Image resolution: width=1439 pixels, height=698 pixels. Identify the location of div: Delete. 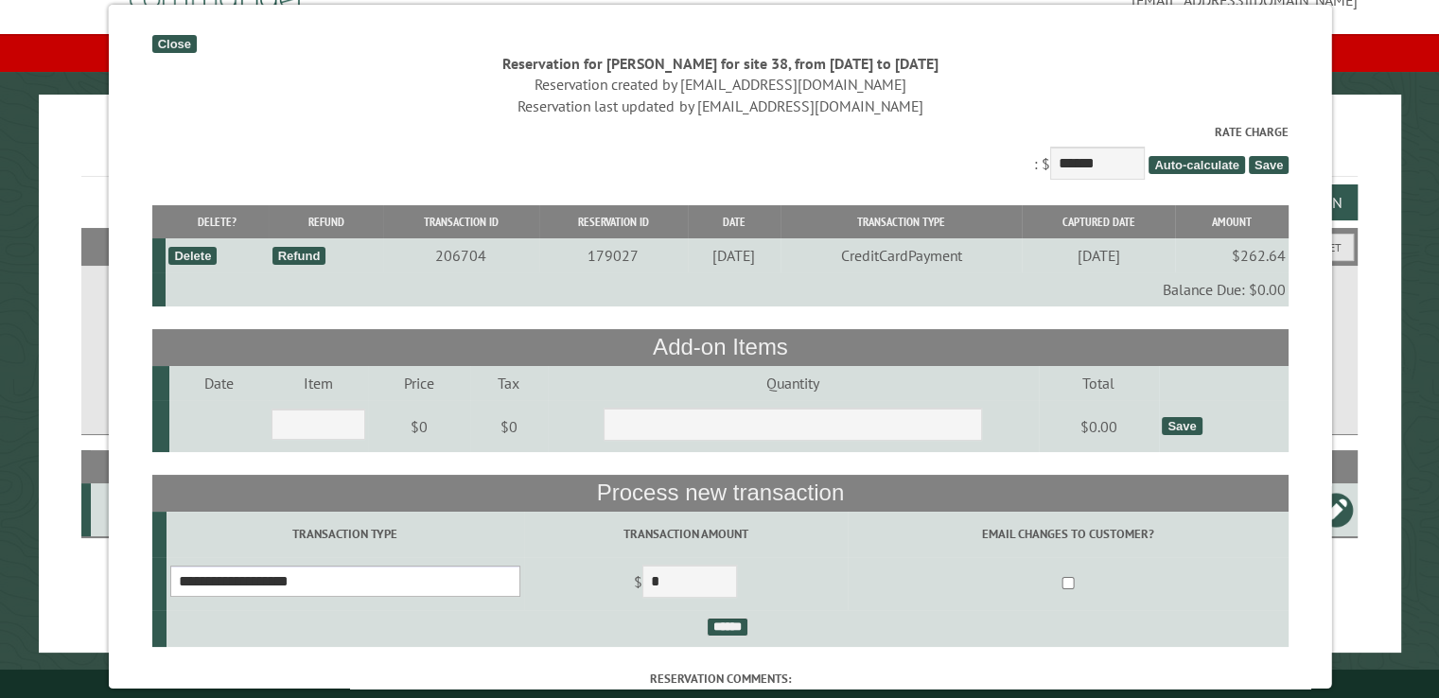
(191, 255).